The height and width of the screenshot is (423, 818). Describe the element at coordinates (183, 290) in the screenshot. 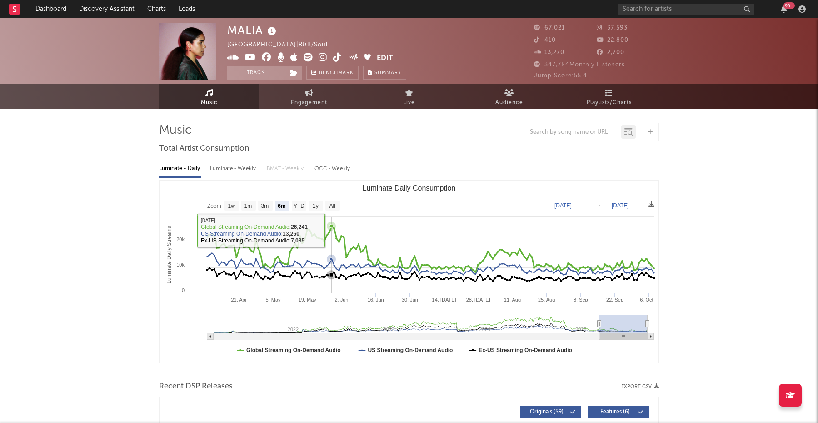

I see `text: 0` at that location.